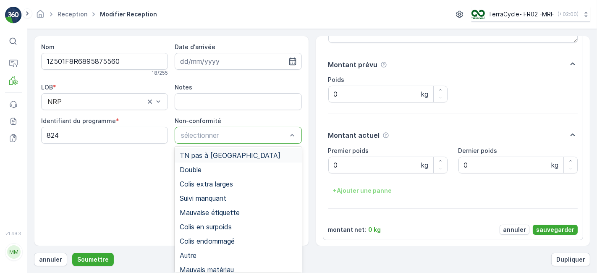 This screenshot has height=273, width=597. What do you see at coordinates (13, 15) in the screenshot?
I see `img: logo` at bounding box center [13, 15].